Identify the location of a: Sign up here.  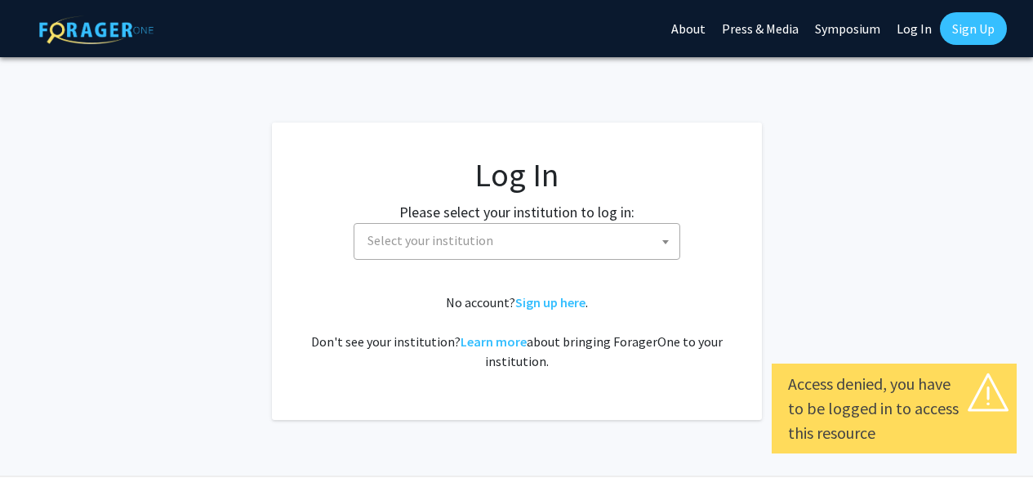
(550, 302).